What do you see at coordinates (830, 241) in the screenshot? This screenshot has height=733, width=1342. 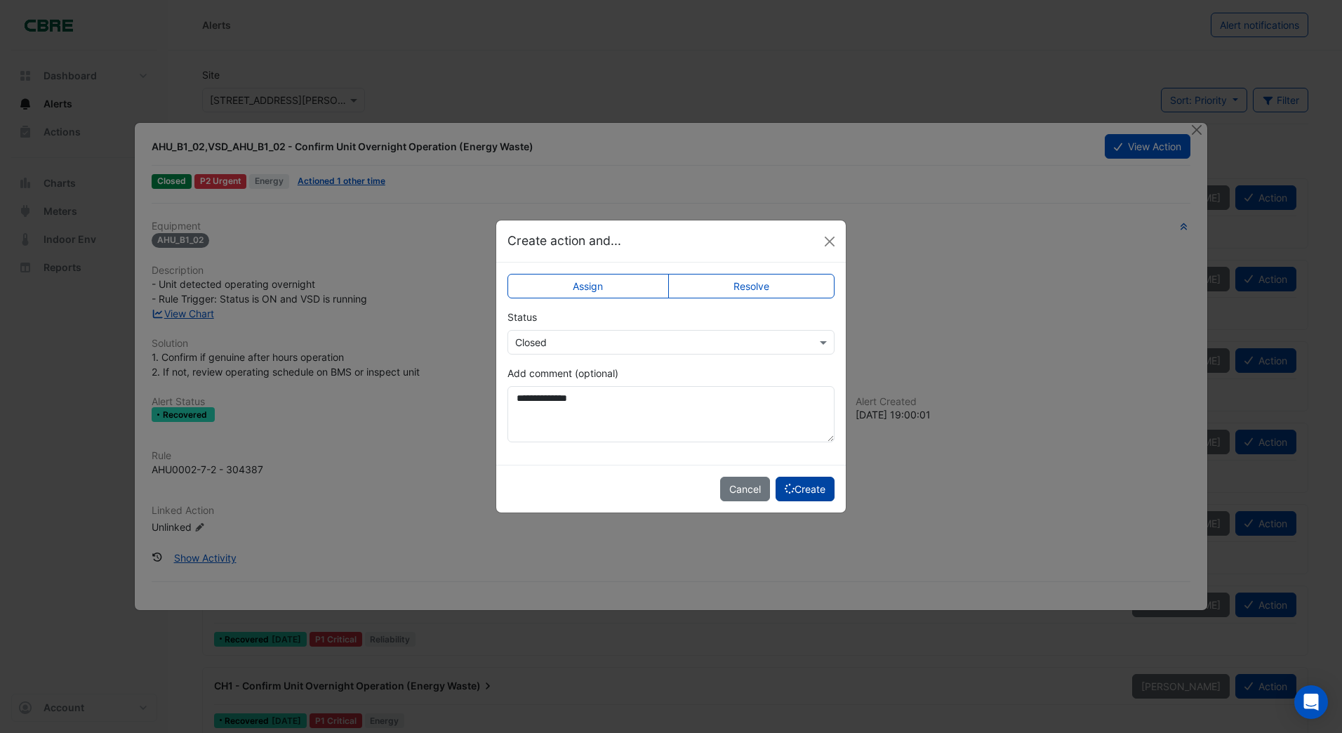 I see `button: Close` at bounding box center [830, 241].